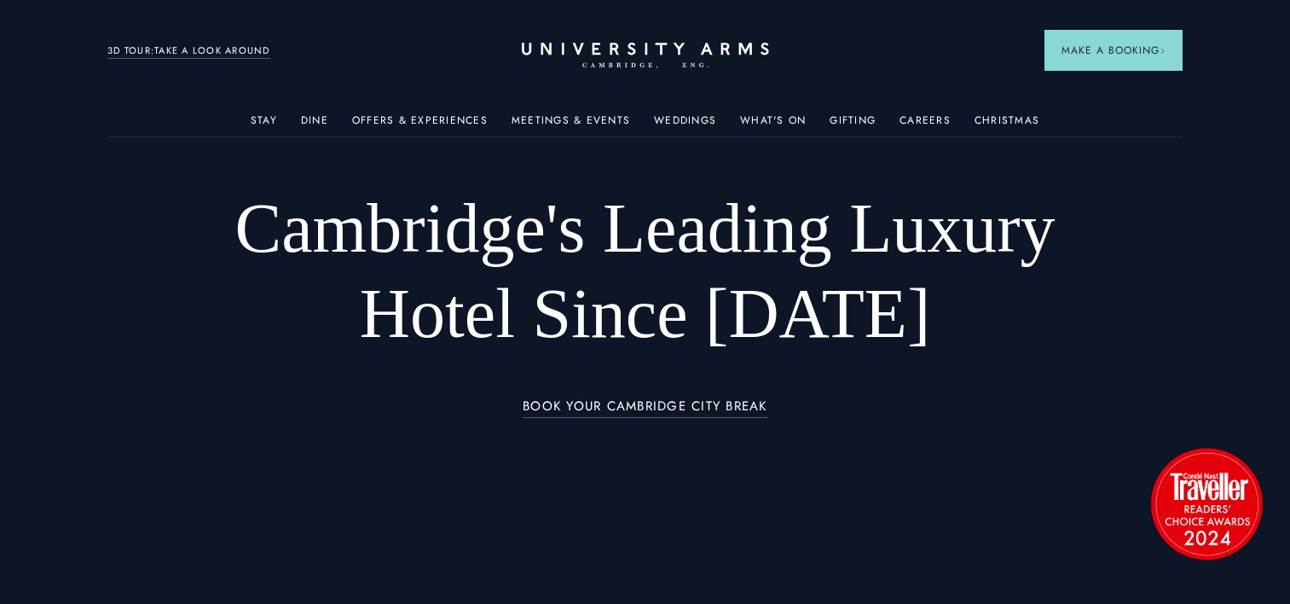  I want to click on a: Careers, so click(925, 125).